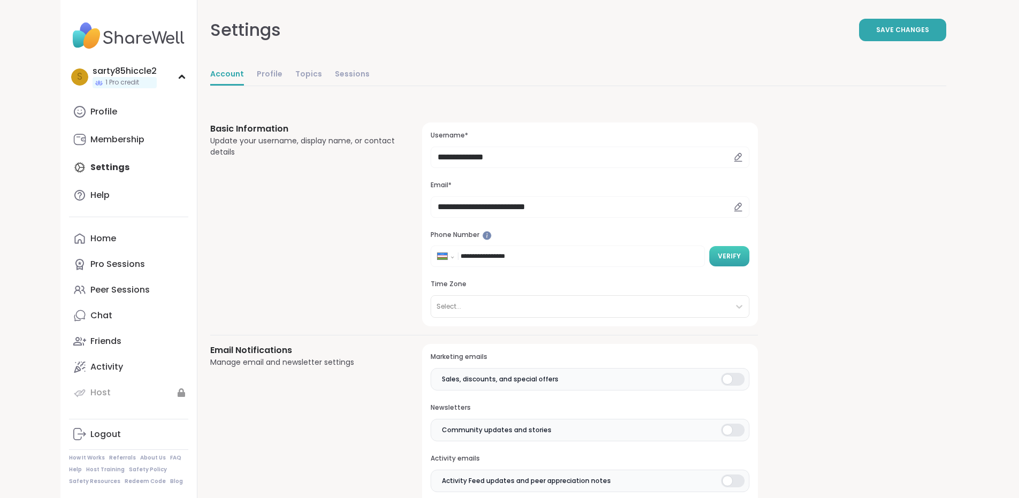 The width and height of the screenshot is (1019, 498). Describe the element at coordinates (128, 290) in the screenshot. I see `a: Peer Sessions` at that location.